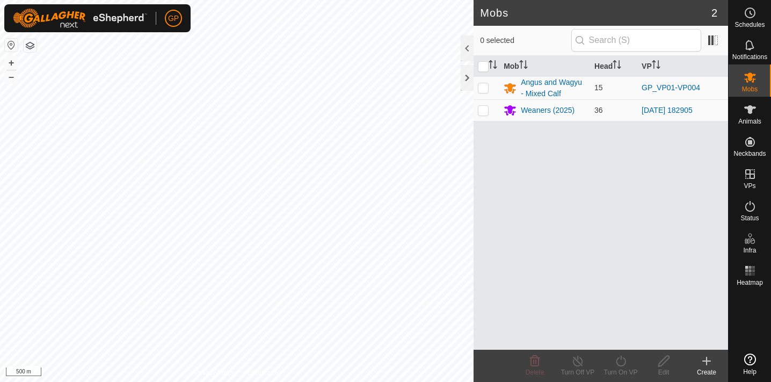 This screenshot has height=382, width=771. Describe the element at coordinates (214, 372) in the screenshot. I see `a: Privacy Policy` at that location.